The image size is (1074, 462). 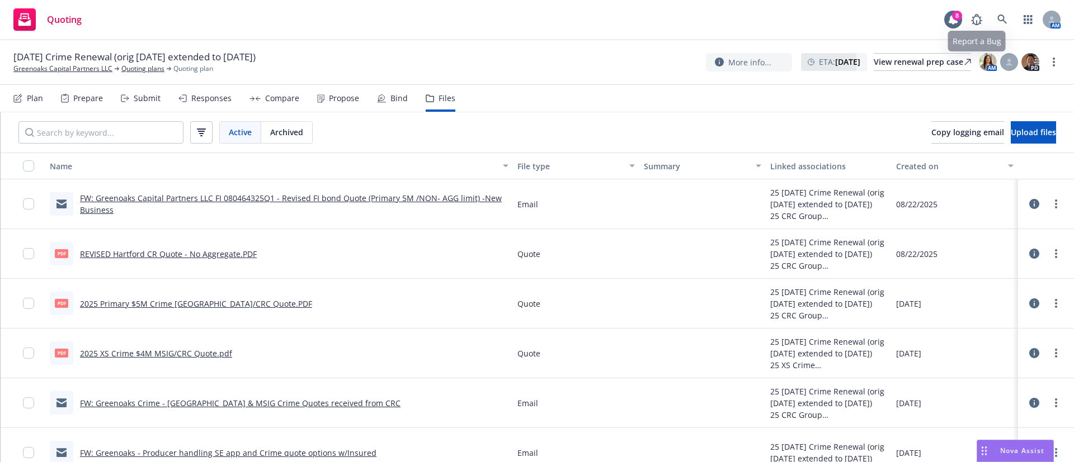 I want to click on div: Summary, so click(x=696, y=166).